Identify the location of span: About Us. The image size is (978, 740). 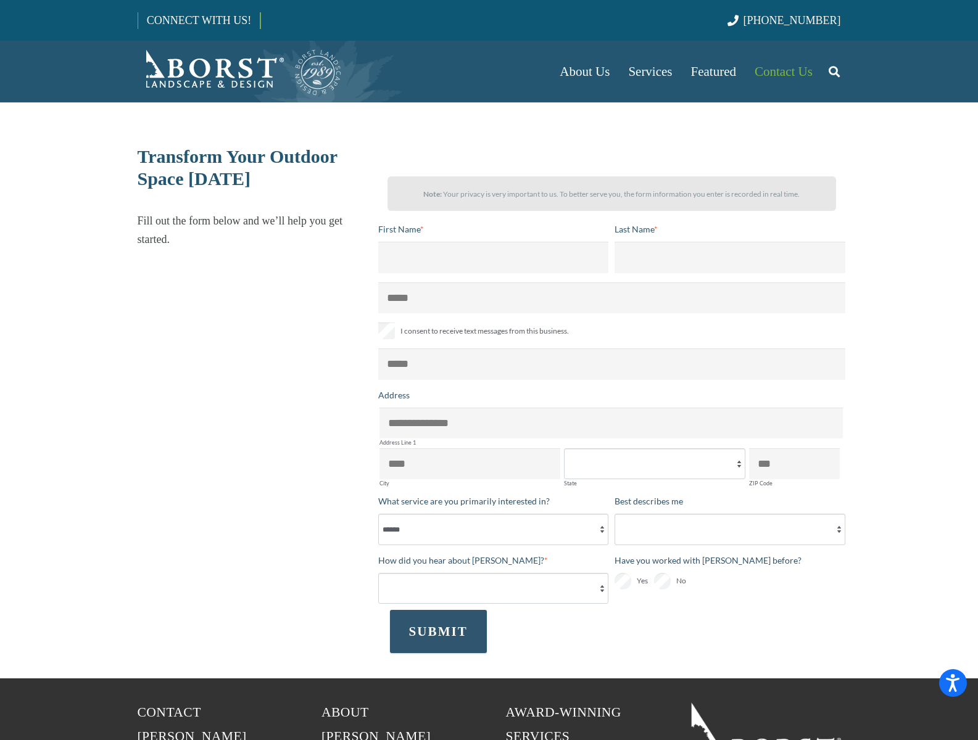
(584, 72).